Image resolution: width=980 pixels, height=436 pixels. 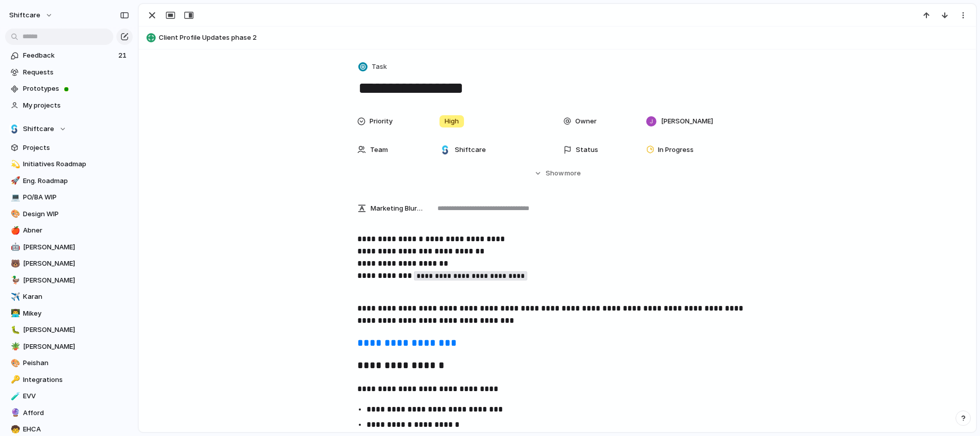 I want to click on a: Prototypes, so click(x=69, y=89).